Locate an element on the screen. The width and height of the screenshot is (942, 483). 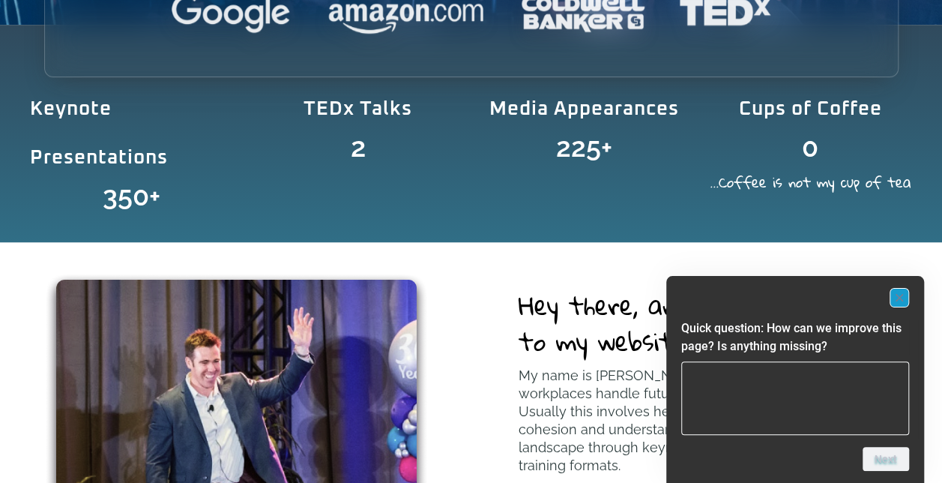
h2: Quick question: How can we improve this page? Is anything missing? is located at coordinates (795, 337).